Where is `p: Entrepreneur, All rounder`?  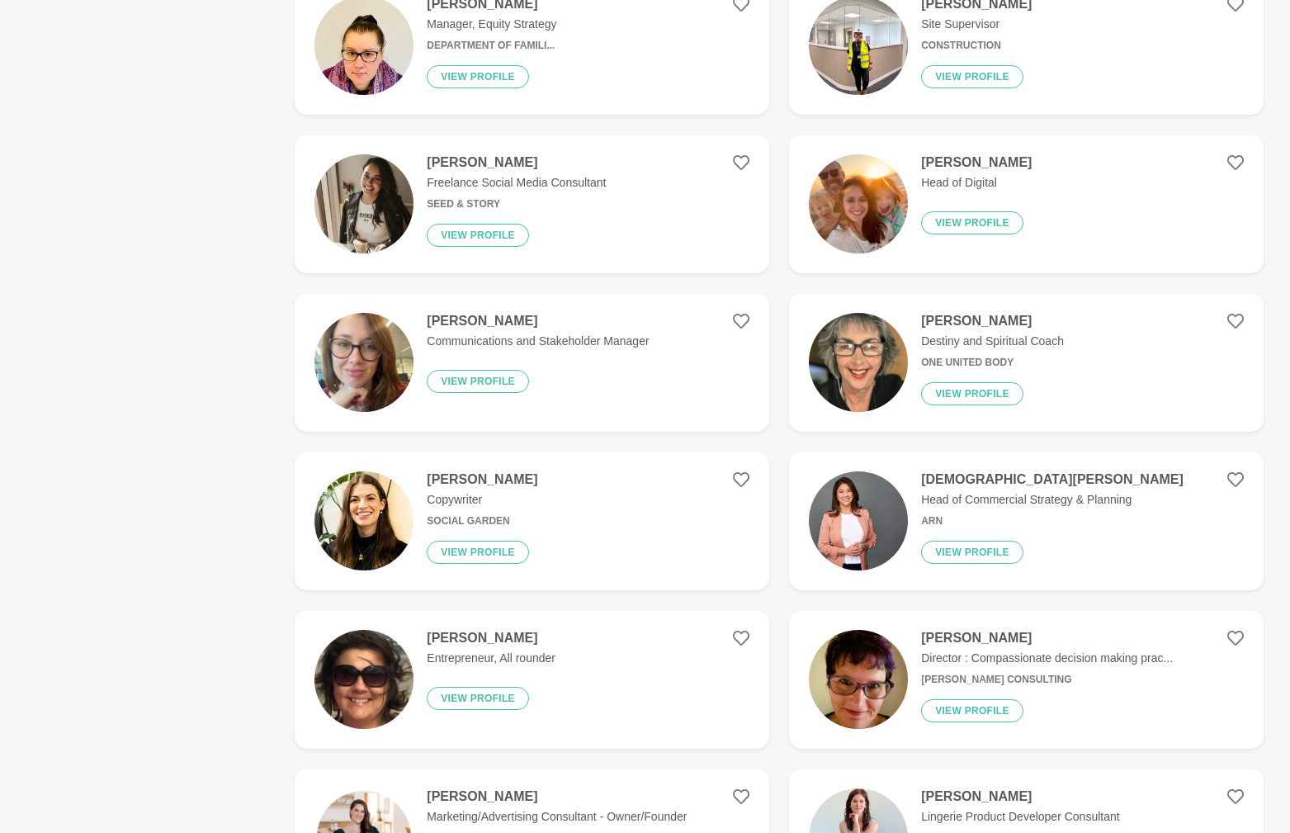 p: Entrepreneur, All rounder is located at coordinates (491, 658).